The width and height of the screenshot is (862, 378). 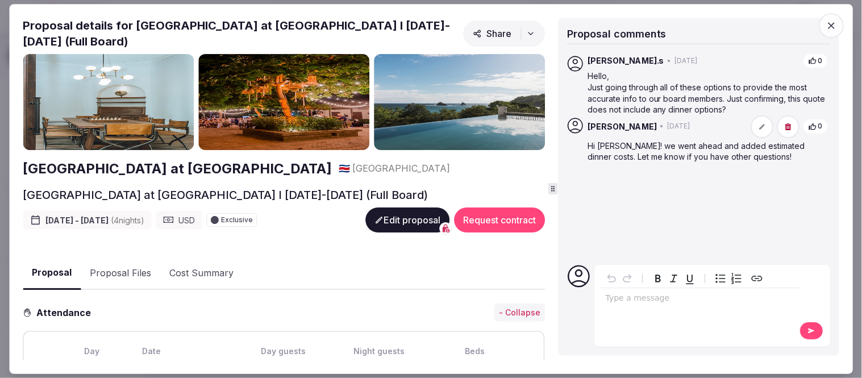 I want to click on h3: Attendance, so click(x=66, y=313).